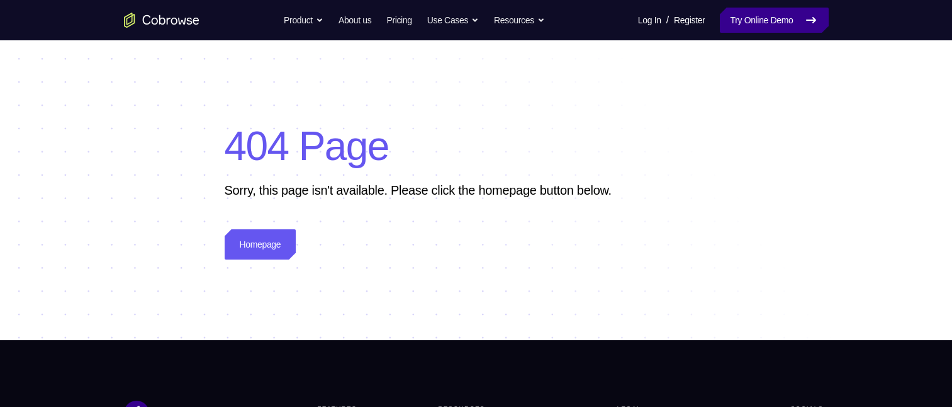 Image resolution: width=952 pixels, height=407 pixels. Describe the element at coordinates (355, 20) in the screenshot. I see `a: About us` at that location.